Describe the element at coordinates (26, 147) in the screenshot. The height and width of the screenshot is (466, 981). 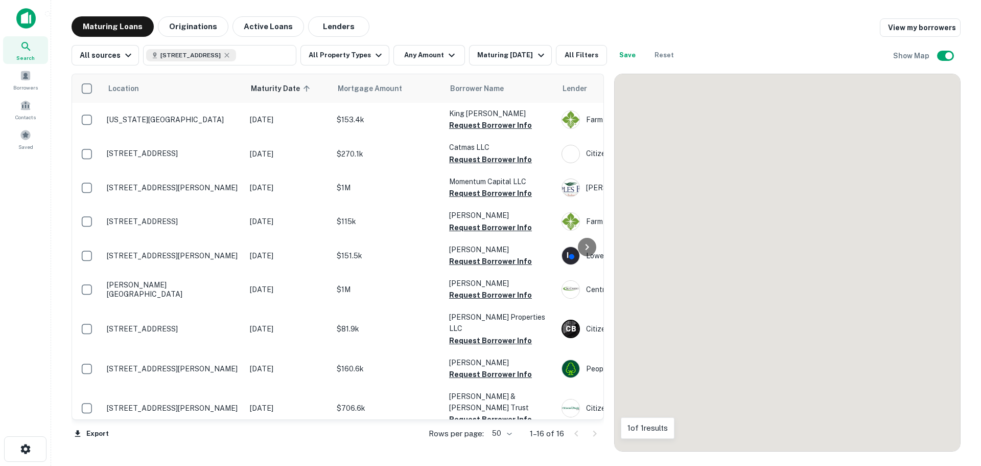
I see `span: Saved` at that location.